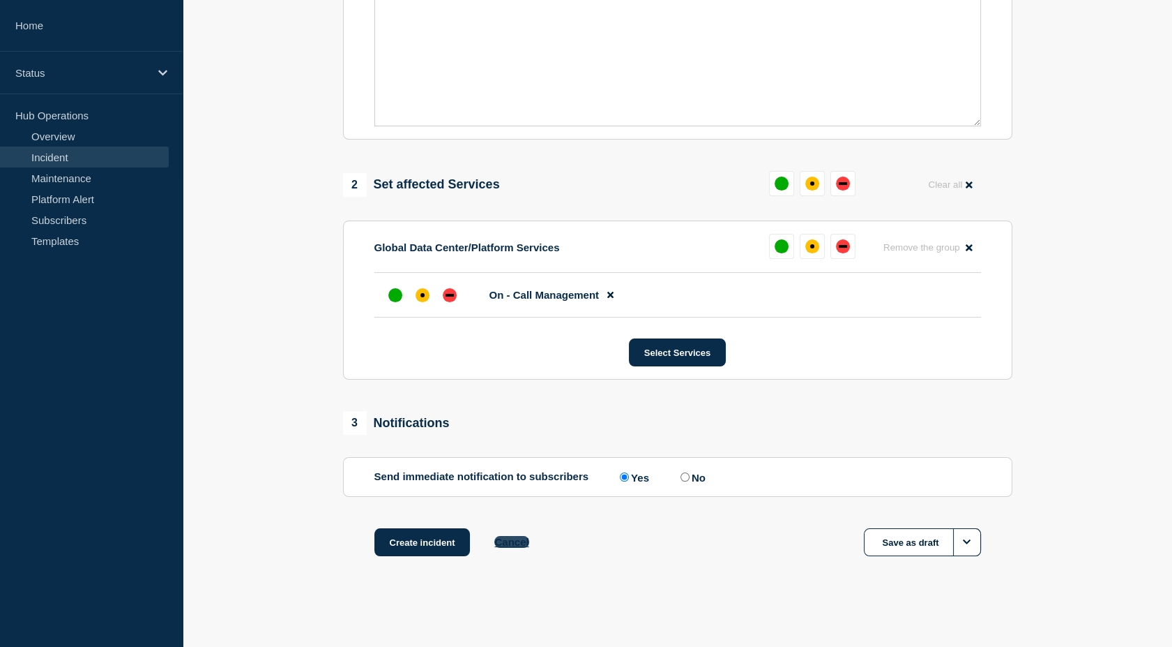  Describe the element at coordinates (545, 294) in the screenshot. I see `span: On - Call Management` at that location.